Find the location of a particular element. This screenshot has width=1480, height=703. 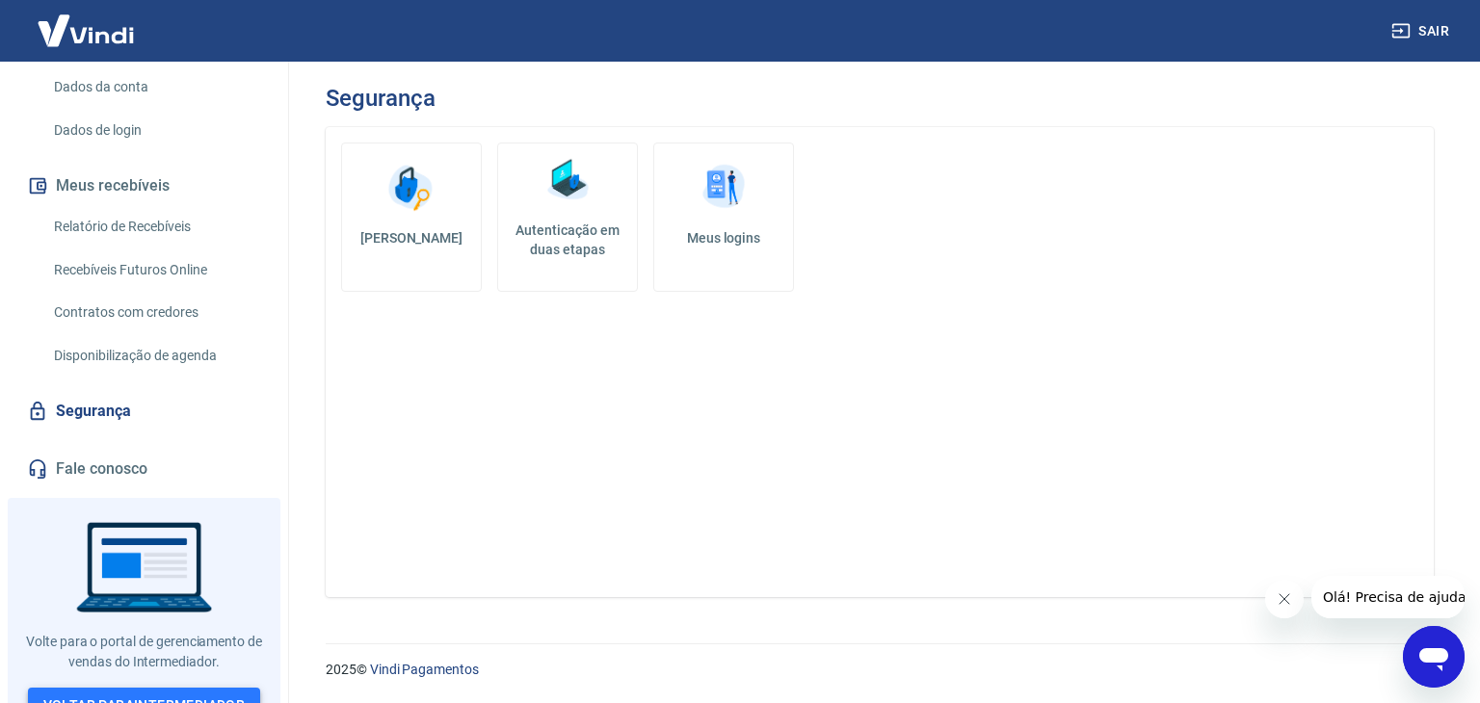

a: Dados da conta is located at coordinates (155, 87).